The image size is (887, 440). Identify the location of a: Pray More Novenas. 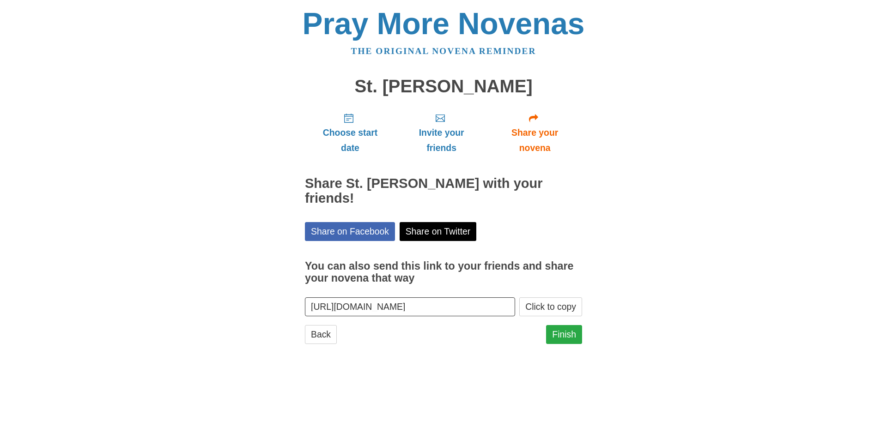
(444, 24).